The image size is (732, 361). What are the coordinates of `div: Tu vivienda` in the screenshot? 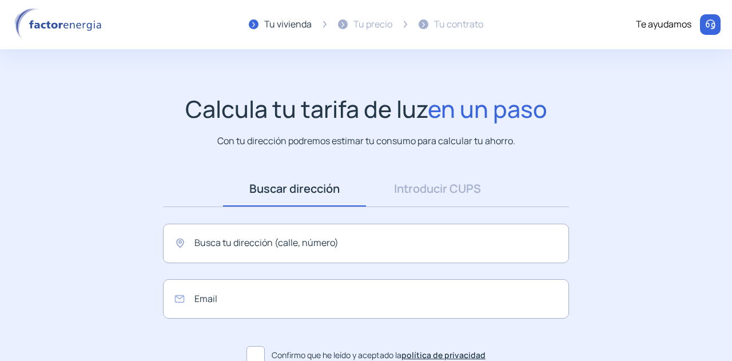 It's located at (287, 25).